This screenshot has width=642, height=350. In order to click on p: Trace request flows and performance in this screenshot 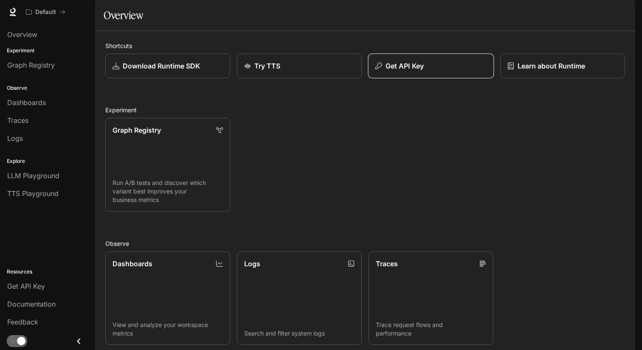, I will do `click(431, 329)`.